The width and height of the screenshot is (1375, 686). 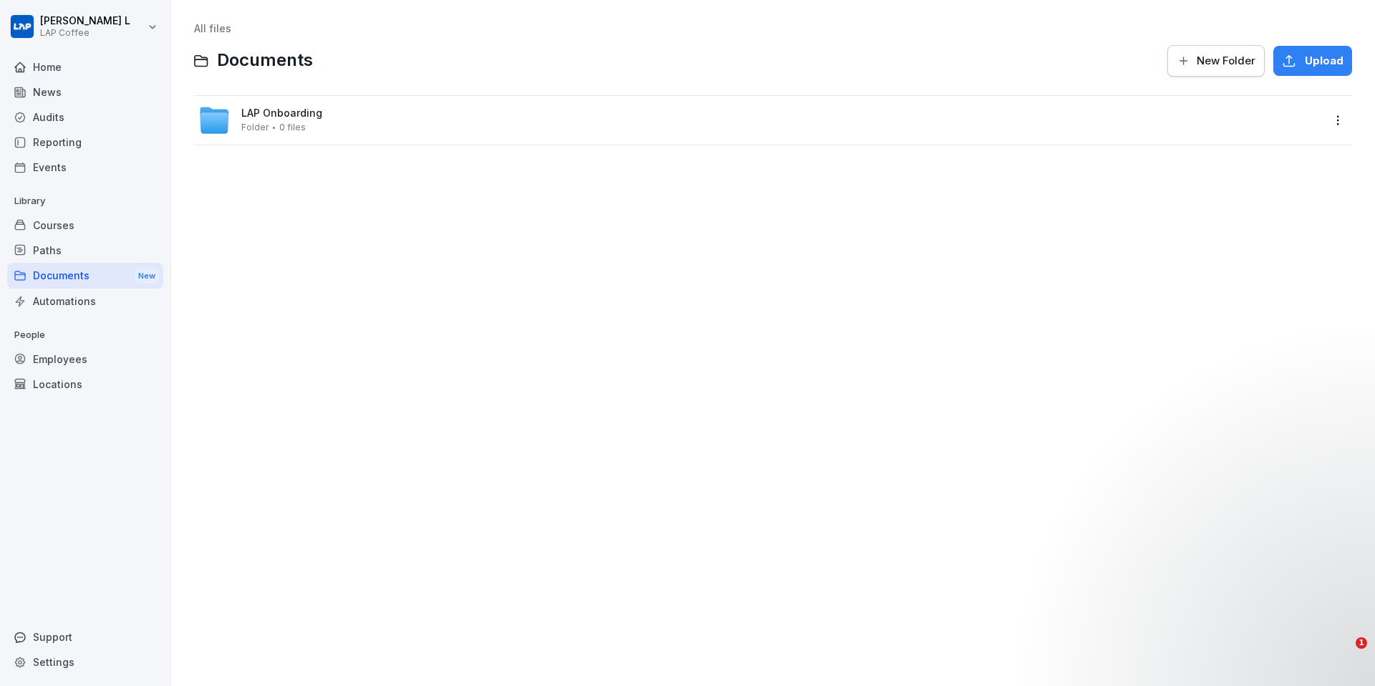 What do you see at coordinates (85, 250) in the screenshot?
I see `a: Paths` at bounding box center [85, 250].